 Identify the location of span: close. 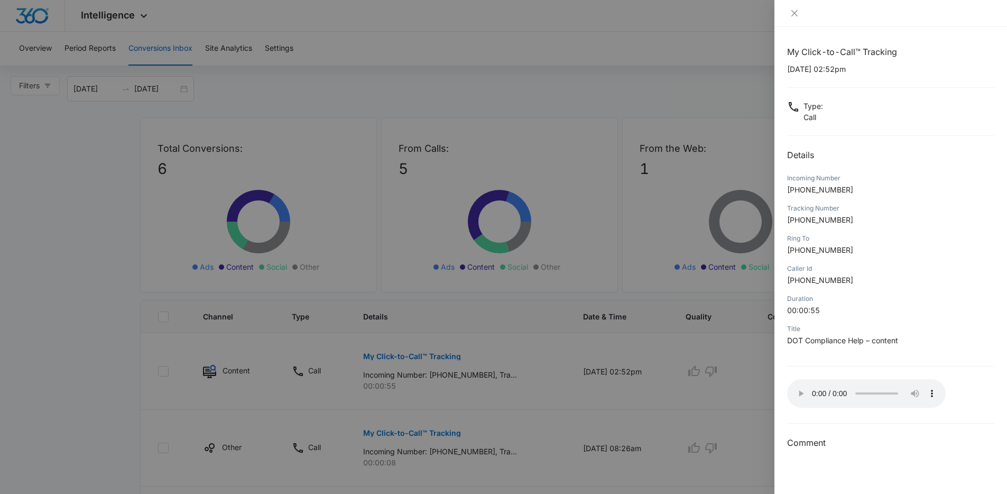
(795, 13).